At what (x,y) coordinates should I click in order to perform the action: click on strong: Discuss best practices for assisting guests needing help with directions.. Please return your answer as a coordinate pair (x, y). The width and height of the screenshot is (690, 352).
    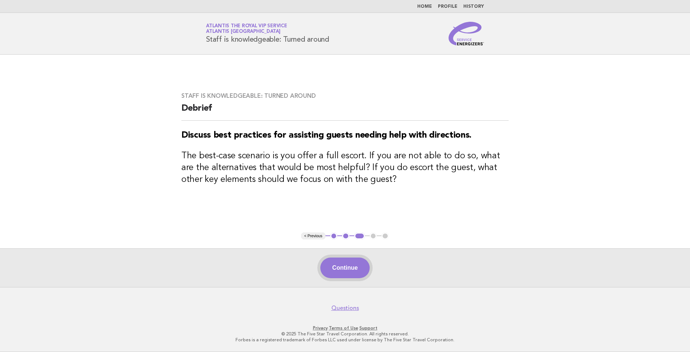
    Looking at the image, I should click on (326, 135).